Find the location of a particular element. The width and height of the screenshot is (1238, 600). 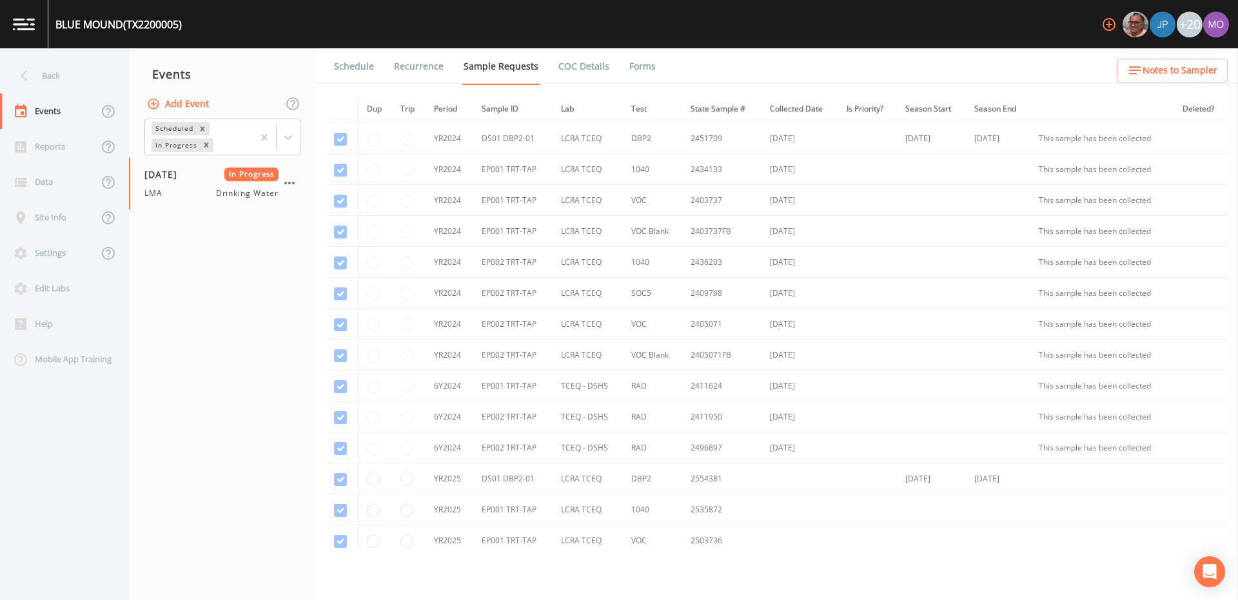

a: Schedule is located at coordinates (354, 66).